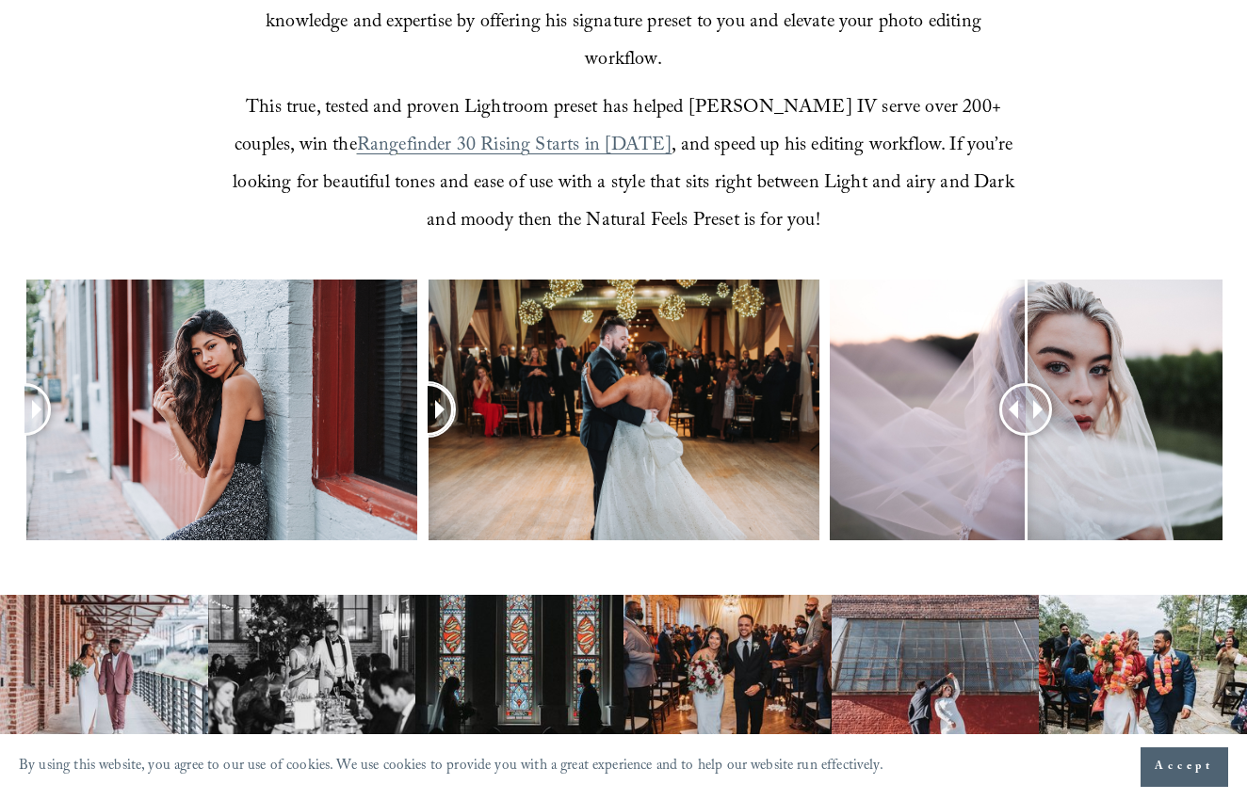 The height and width of the screenshot is (800, 1247). I want to click on span: Accept, so click(1184, 767).